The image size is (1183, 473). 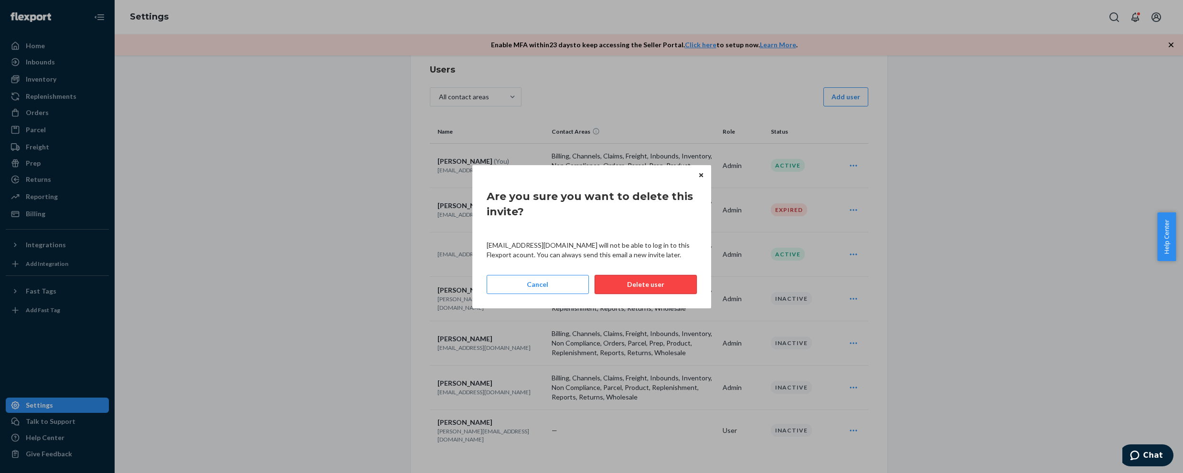 What do you see at coordinates (592, 204) in the screenshot?
I see `h3: Are you sure you want to delete this invite?` at bounding box center [592, 204].